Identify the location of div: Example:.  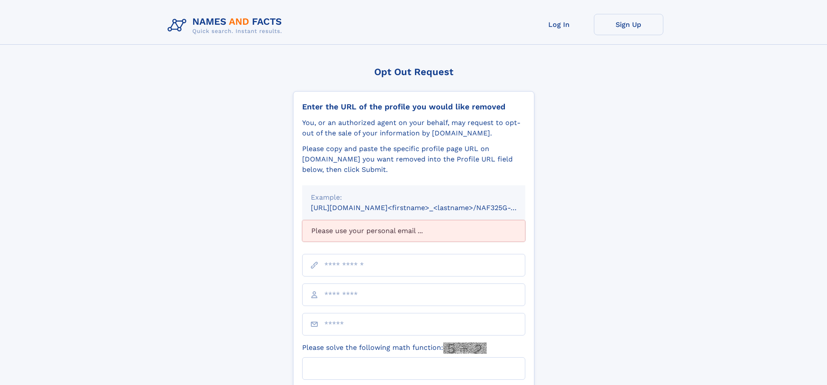
(414, 198).